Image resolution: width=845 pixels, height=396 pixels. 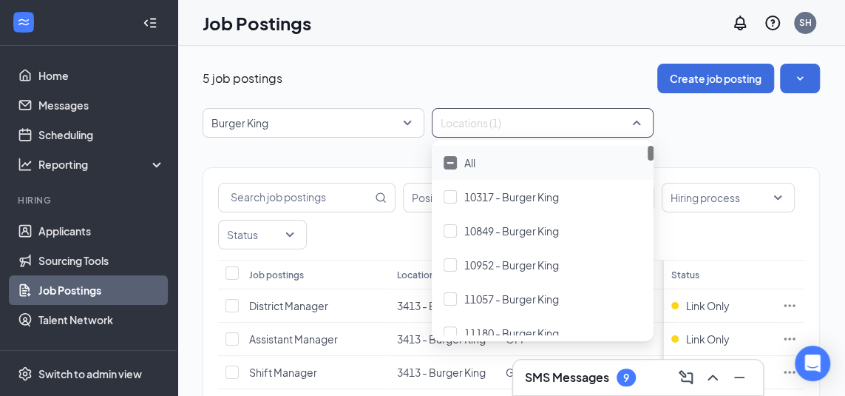 What do you see at coordinates (101, 135) in the screenshot?
I see `a: Scheduling` at bounding box center [101, 135].